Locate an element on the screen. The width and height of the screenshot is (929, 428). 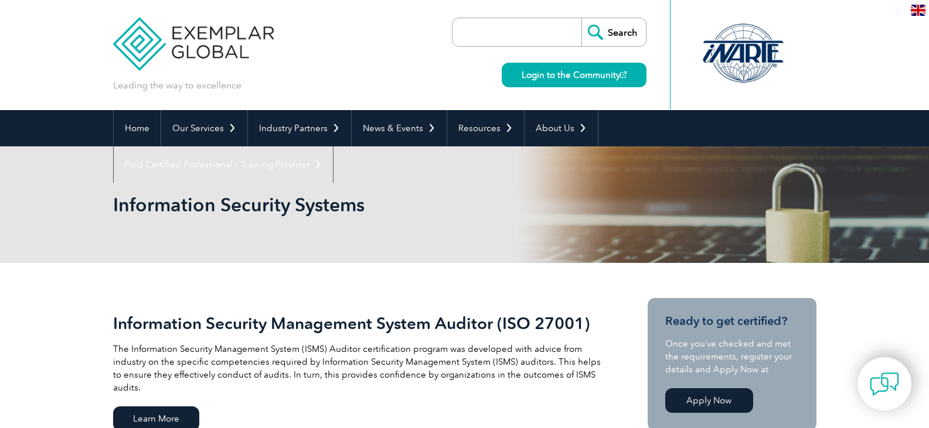
a: Login to the Community is located at coordinates (574, 75).